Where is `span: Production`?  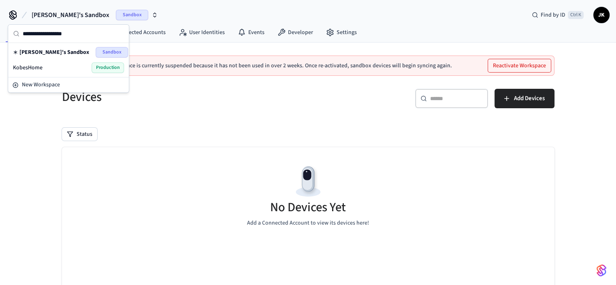 span: Production is located at coordinates (108, 68).